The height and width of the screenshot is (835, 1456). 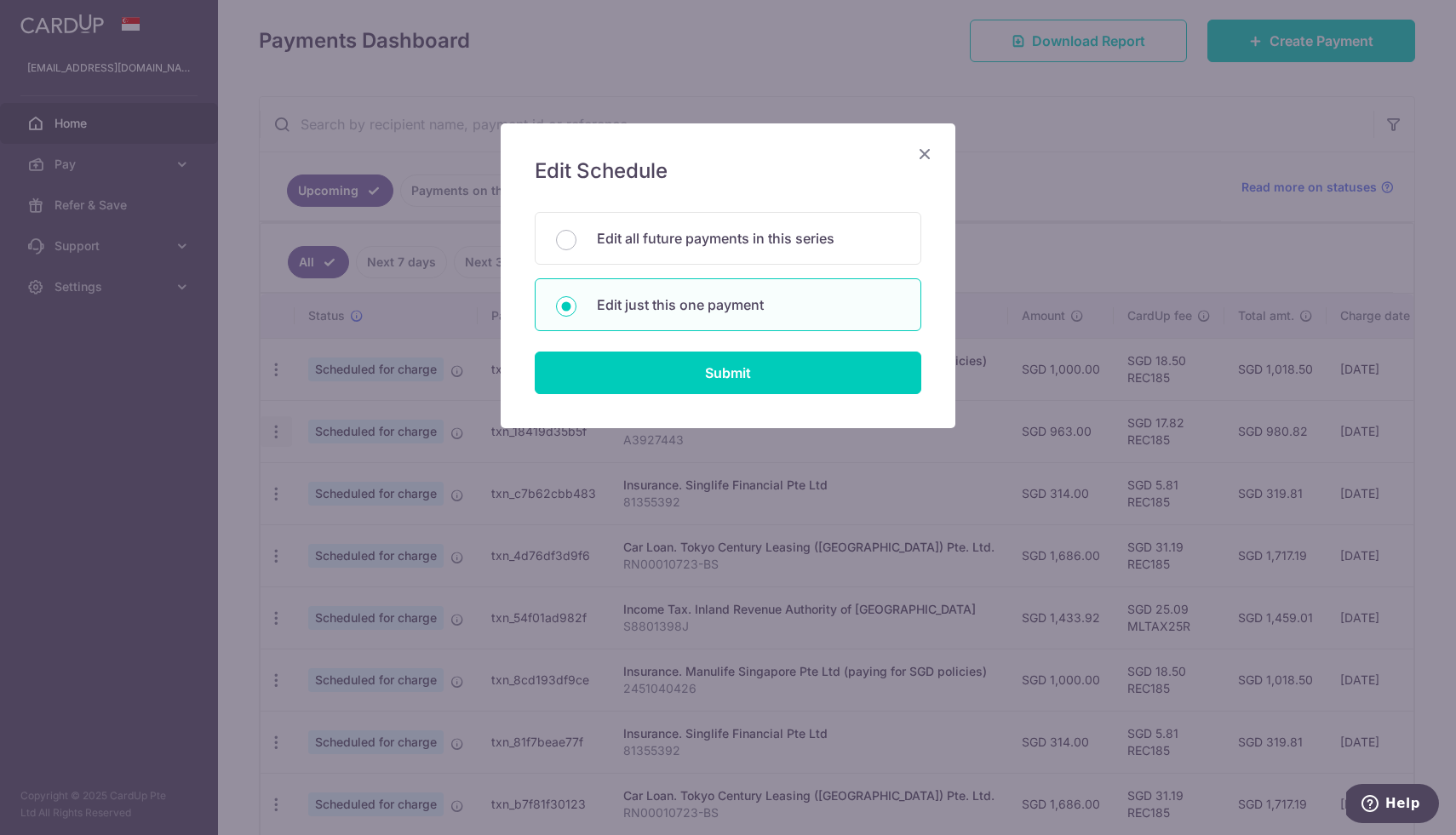 What do you see at coordinates (728, 171) in the screenshot?
I see `h5: Edit Schedule` at bounding box center [728, 171].